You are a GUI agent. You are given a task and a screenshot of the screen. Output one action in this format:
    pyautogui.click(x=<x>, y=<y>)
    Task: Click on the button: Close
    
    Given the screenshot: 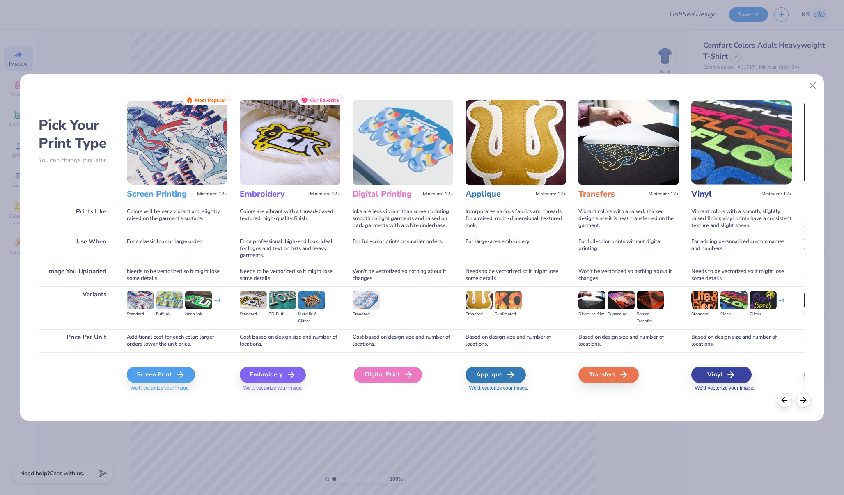 What is the action you would take?
    pyautogui.click(x=812, y=86)
    